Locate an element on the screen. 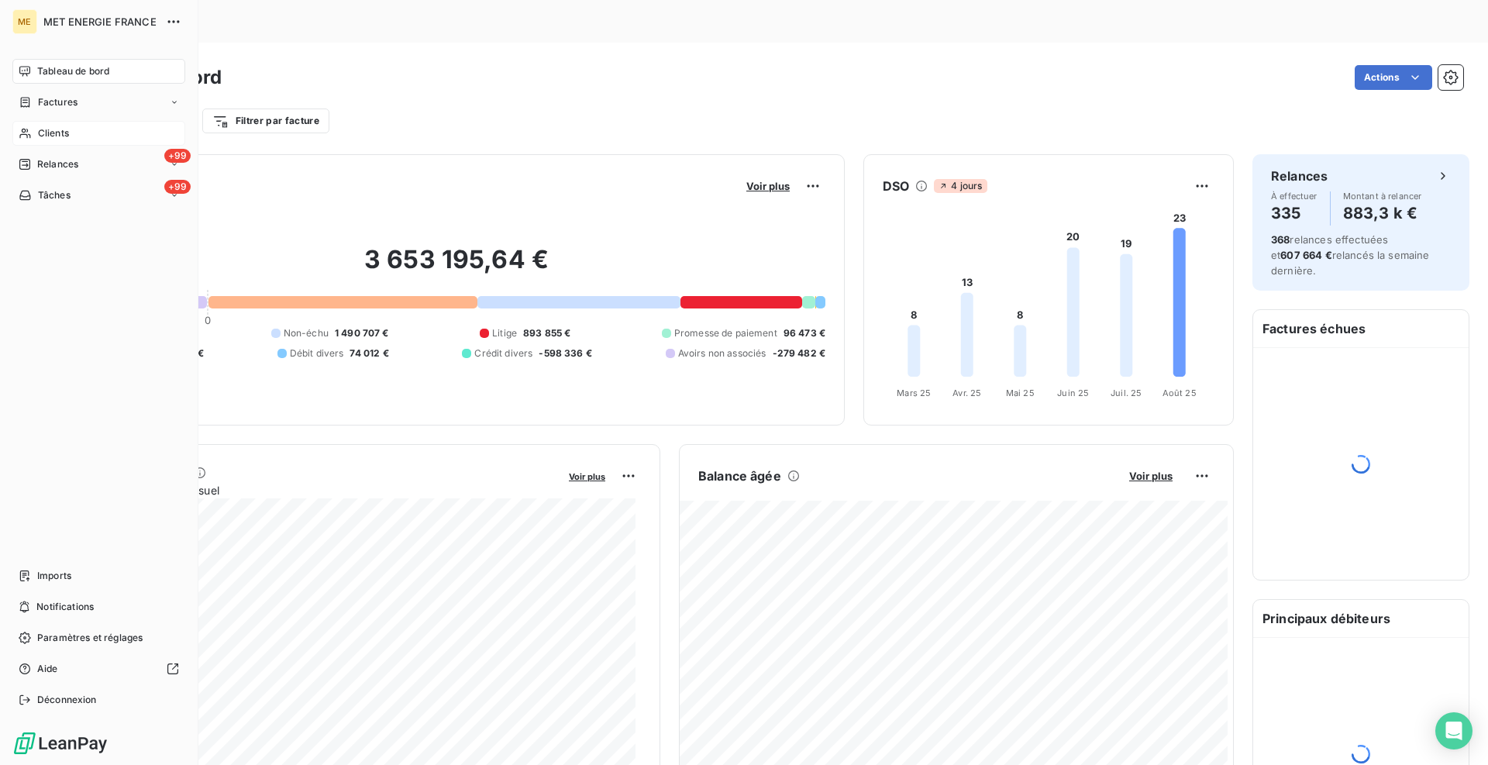 This screenshot has height=765, width=1488. span: Factures is located at coordinates (57, 102).